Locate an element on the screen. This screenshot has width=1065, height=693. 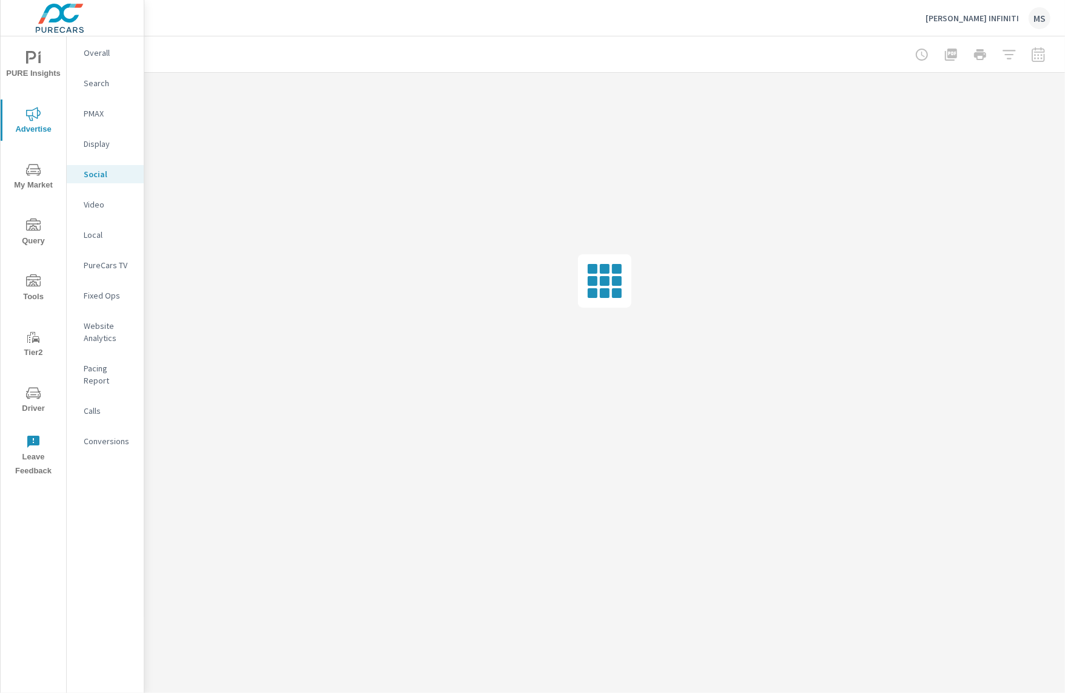
div: Fixed Ops is located at coordinates (105, 295).